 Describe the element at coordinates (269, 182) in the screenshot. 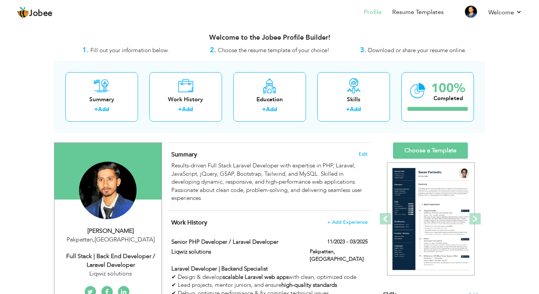

I see `div: Results-driven Full Stack Laravel Developer with expertise in PHP, Laravel, JavaScript, jQuery, G...` at that location.